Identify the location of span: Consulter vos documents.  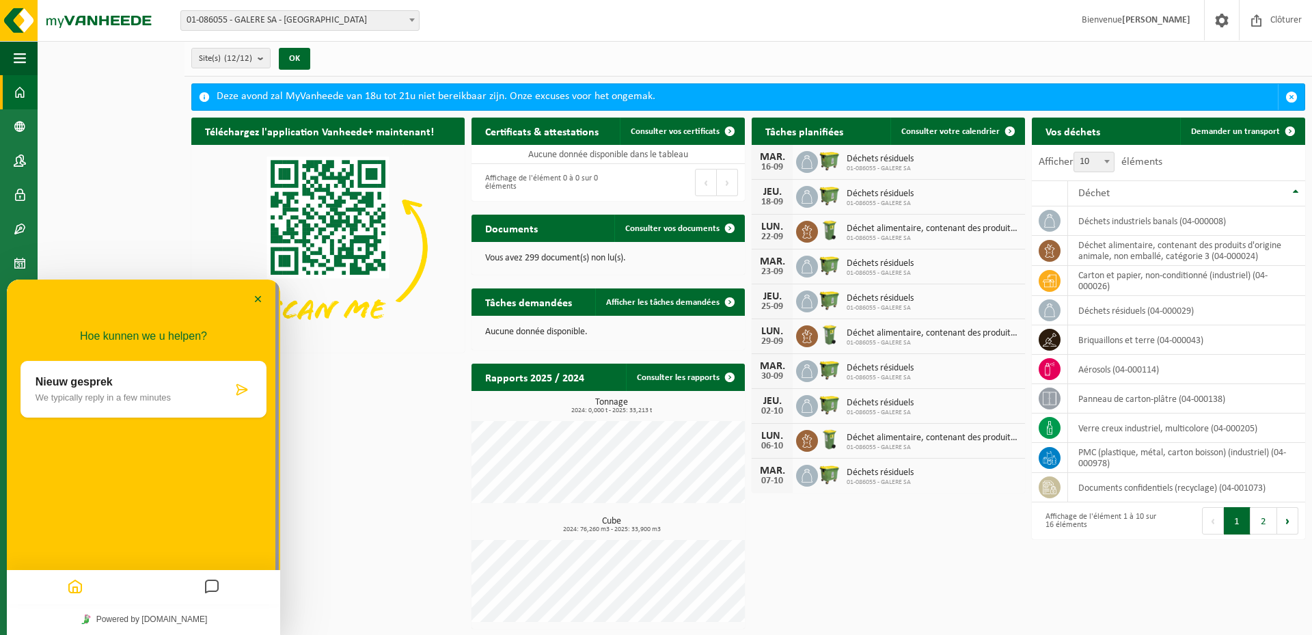
(672, 228).